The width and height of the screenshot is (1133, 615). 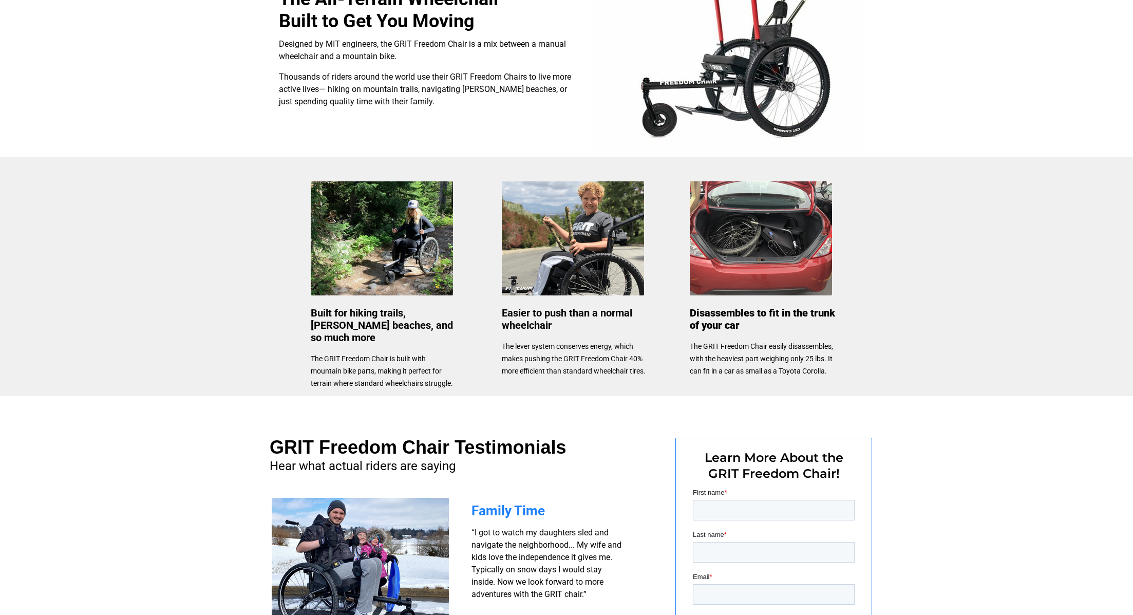 What do you see at coordinates (508, 511) in the screenshot?
I see `span: Family Time` at bounding box center [508, 511].